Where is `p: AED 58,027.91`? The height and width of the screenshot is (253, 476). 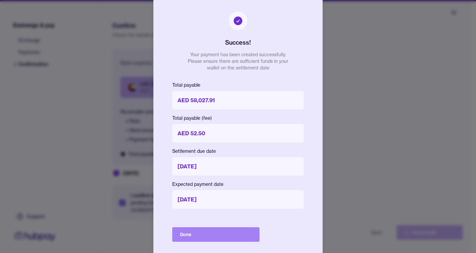
p: AED 58,027.91 is located at coordinates (238, 100).